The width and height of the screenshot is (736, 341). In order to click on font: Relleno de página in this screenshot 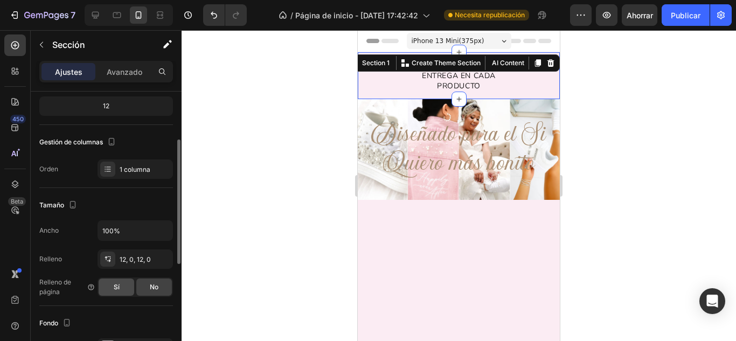, I will do `click(55, 287)`.